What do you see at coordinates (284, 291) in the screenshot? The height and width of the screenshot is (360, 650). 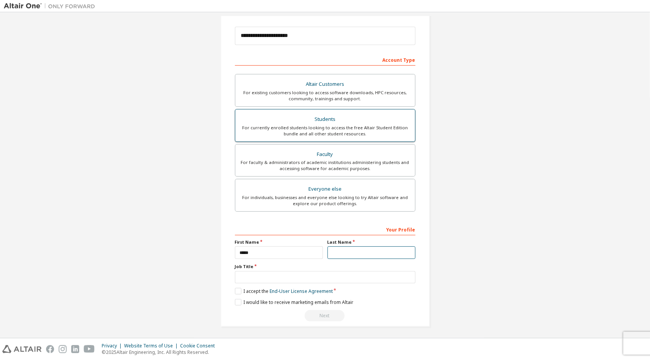 I see `label: I accept the` at bounding box center [284, 291].